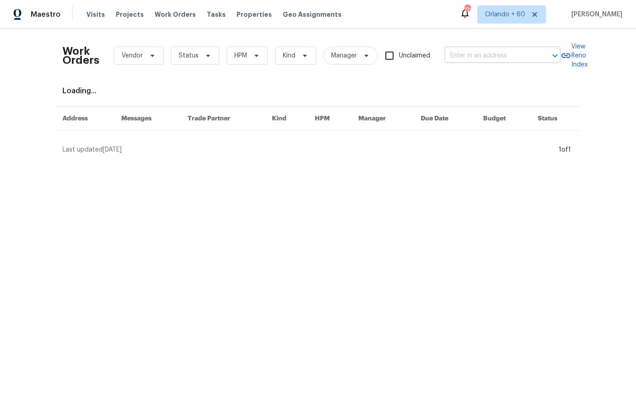  What do you see at coordinates (46, 14) in the screenshot?
I see `span: Maestro` at bounding box center [46, 14].